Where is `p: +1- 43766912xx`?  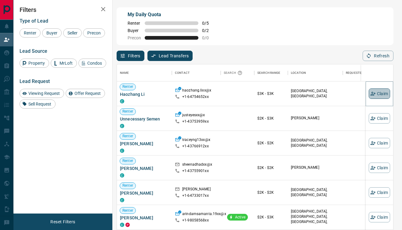 p: +1- 43766912xx is located at coordinates (195, 146).